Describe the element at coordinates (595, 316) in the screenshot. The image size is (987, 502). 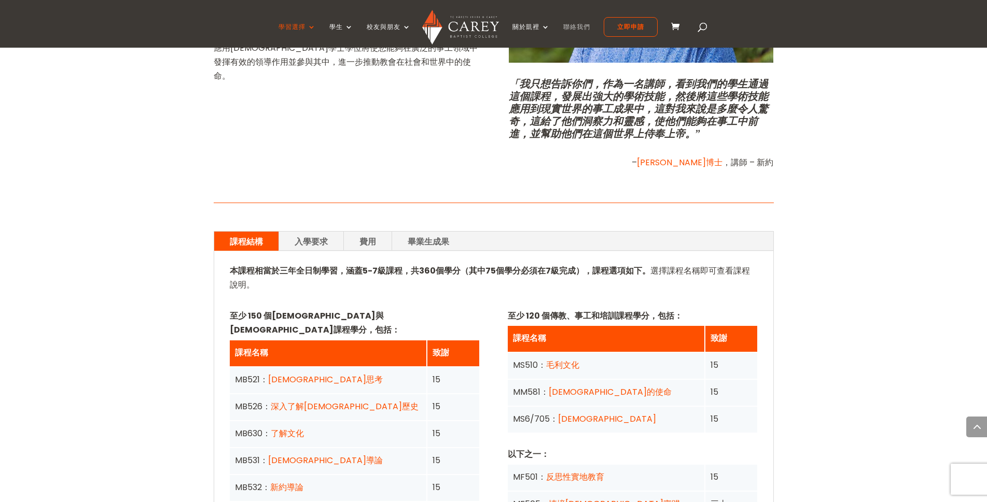
I see `font: 至少 120 個傳教、事工和培訓課程學分，包括：` at that location.